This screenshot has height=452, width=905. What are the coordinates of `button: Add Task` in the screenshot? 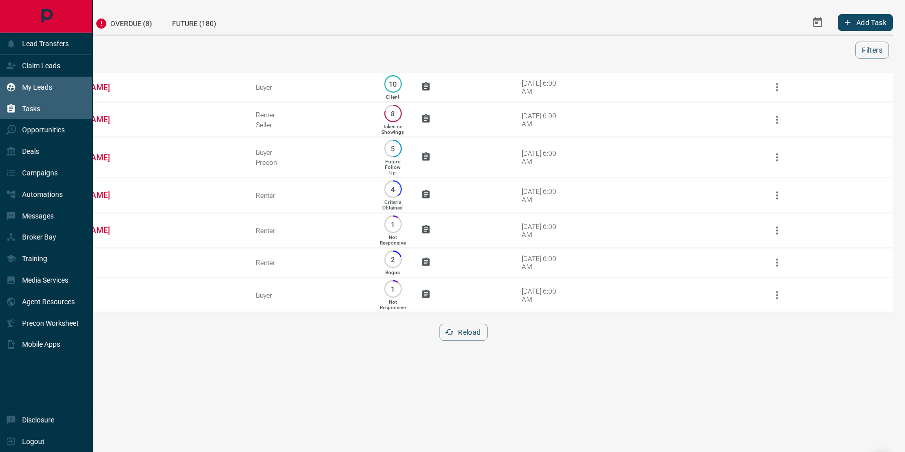 It's located at (865, 23).